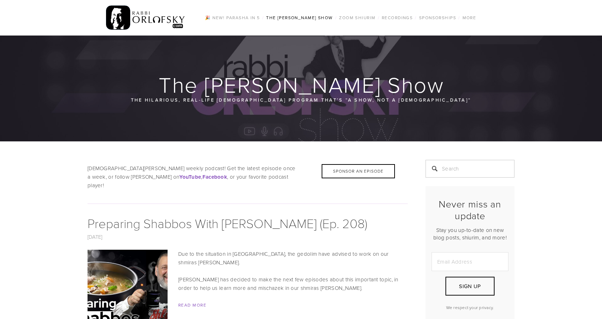 The image size is (602, 319). I want to click on a: 🎉 NEW! Parasha in 5, so click(232, 18).